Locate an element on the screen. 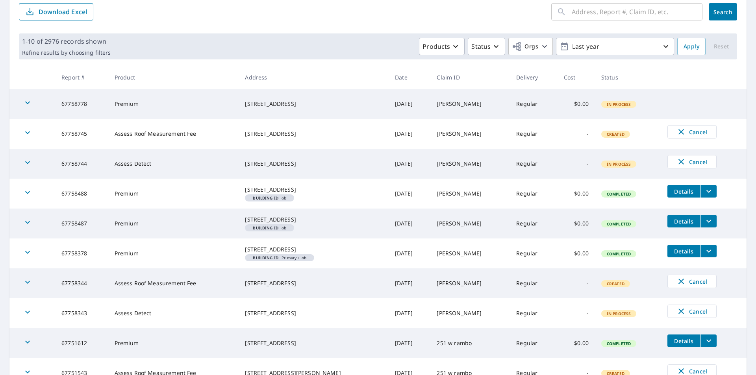  td: 67758378 is located at coordinates (82, 254).